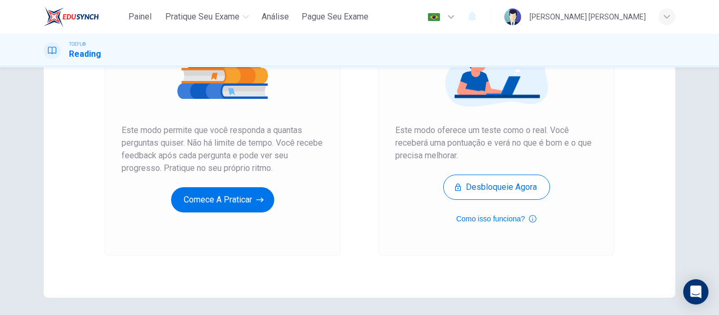 The image size is (719, 315). Describe the element at coordinates (275, 17) in the screenshot. I see `button: Análise` at that location.